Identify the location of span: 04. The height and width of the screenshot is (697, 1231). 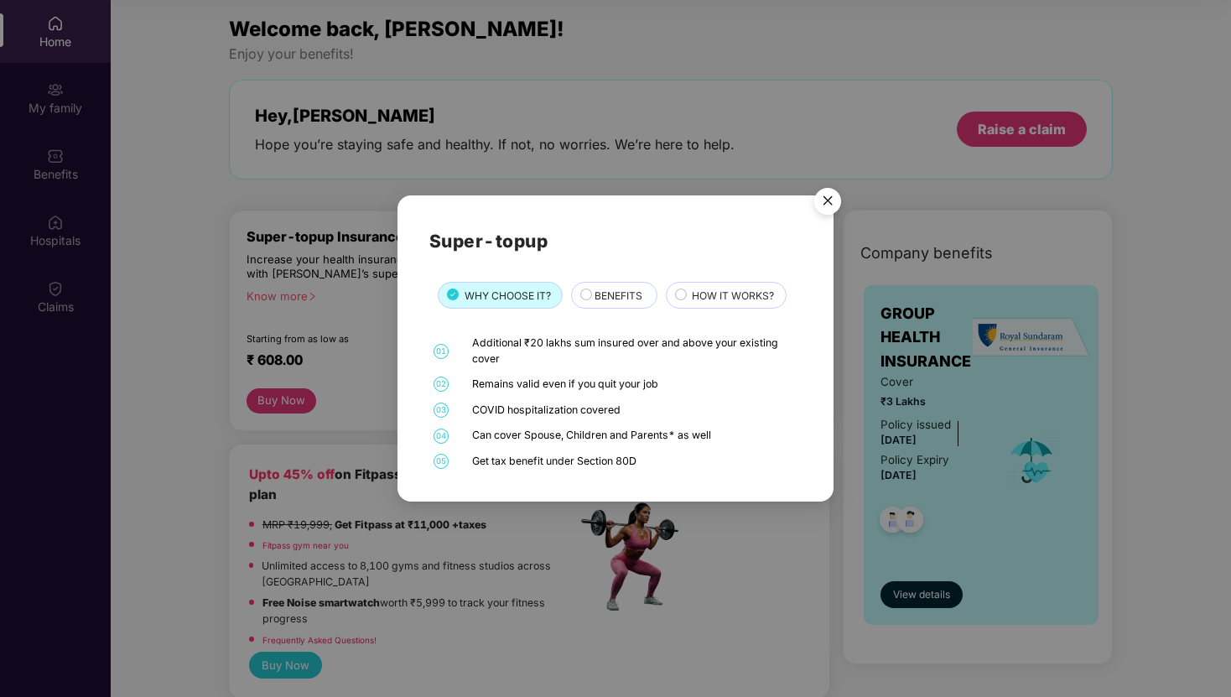
(441, 436).